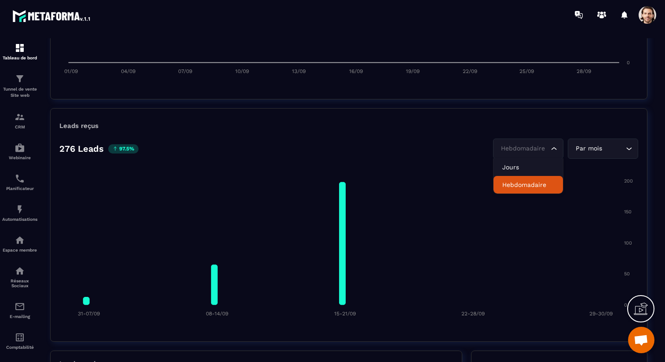 The height and width of the screenshot is (362, 665). I want to click on p: E-mailing, so click(20, 316).